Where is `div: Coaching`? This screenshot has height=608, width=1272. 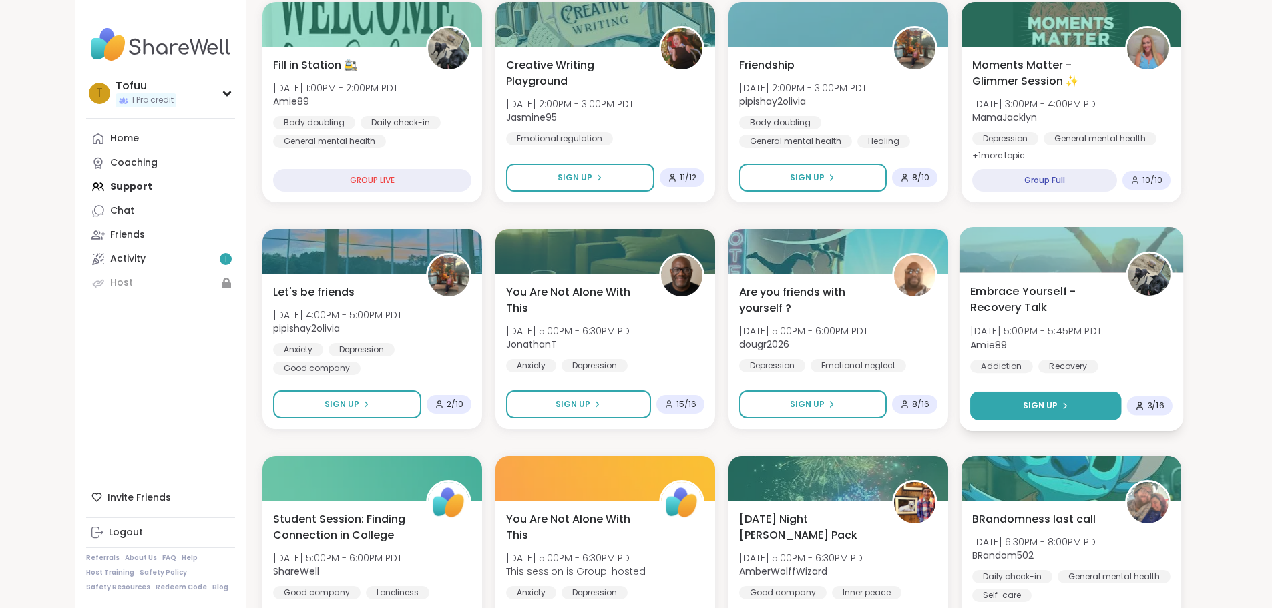
div: Coaching is located at coordinates (134, 163).